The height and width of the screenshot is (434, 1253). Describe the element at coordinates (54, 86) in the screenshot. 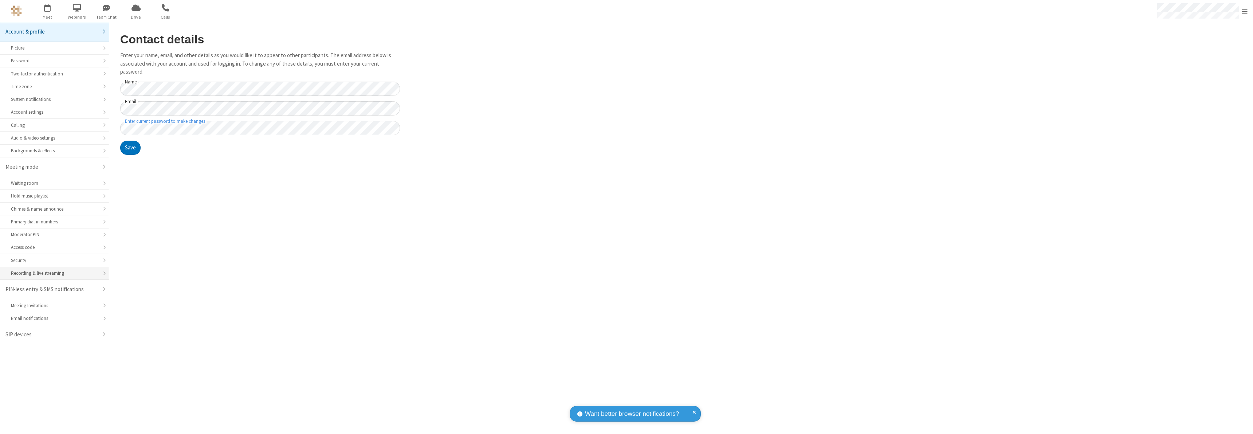

I see `div: Time zone` at that location.